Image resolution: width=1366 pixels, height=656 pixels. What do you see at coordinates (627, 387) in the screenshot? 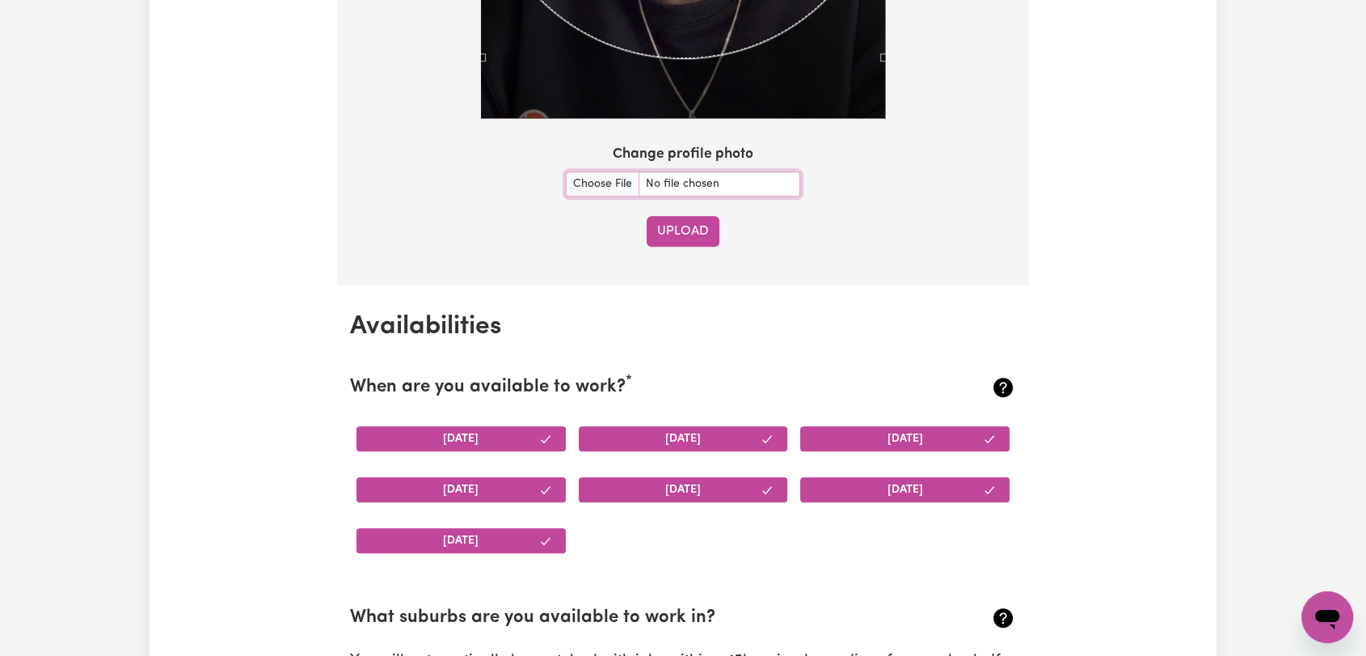
I see `h2: When are you available to work?` at bounding box center [627, 387].